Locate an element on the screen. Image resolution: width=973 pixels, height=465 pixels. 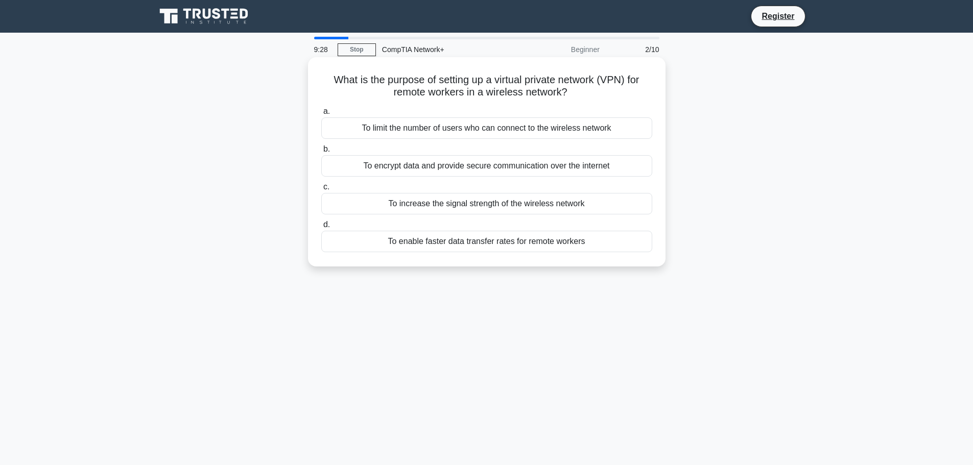
div: To enable faster data transfer rates for remote workers is located at coordinates (487, 242).